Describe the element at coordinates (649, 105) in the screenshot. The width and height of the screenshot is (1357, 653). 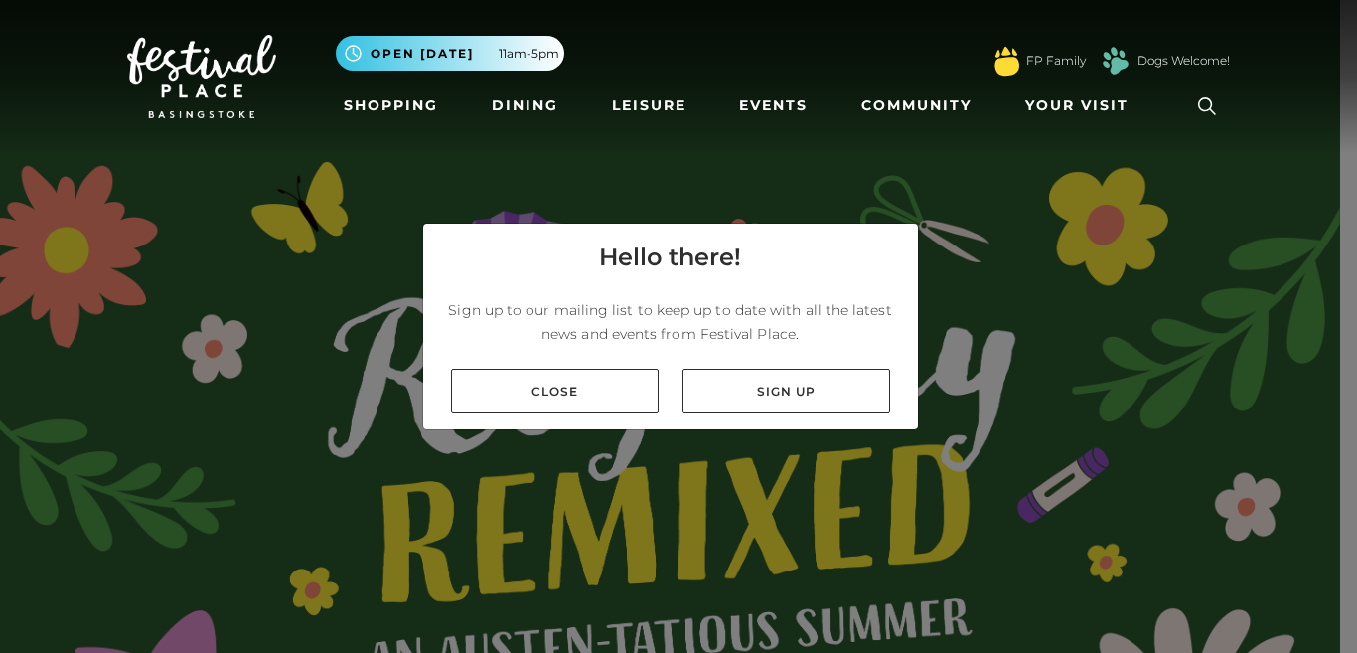
I see `a: Leisure` at that location.